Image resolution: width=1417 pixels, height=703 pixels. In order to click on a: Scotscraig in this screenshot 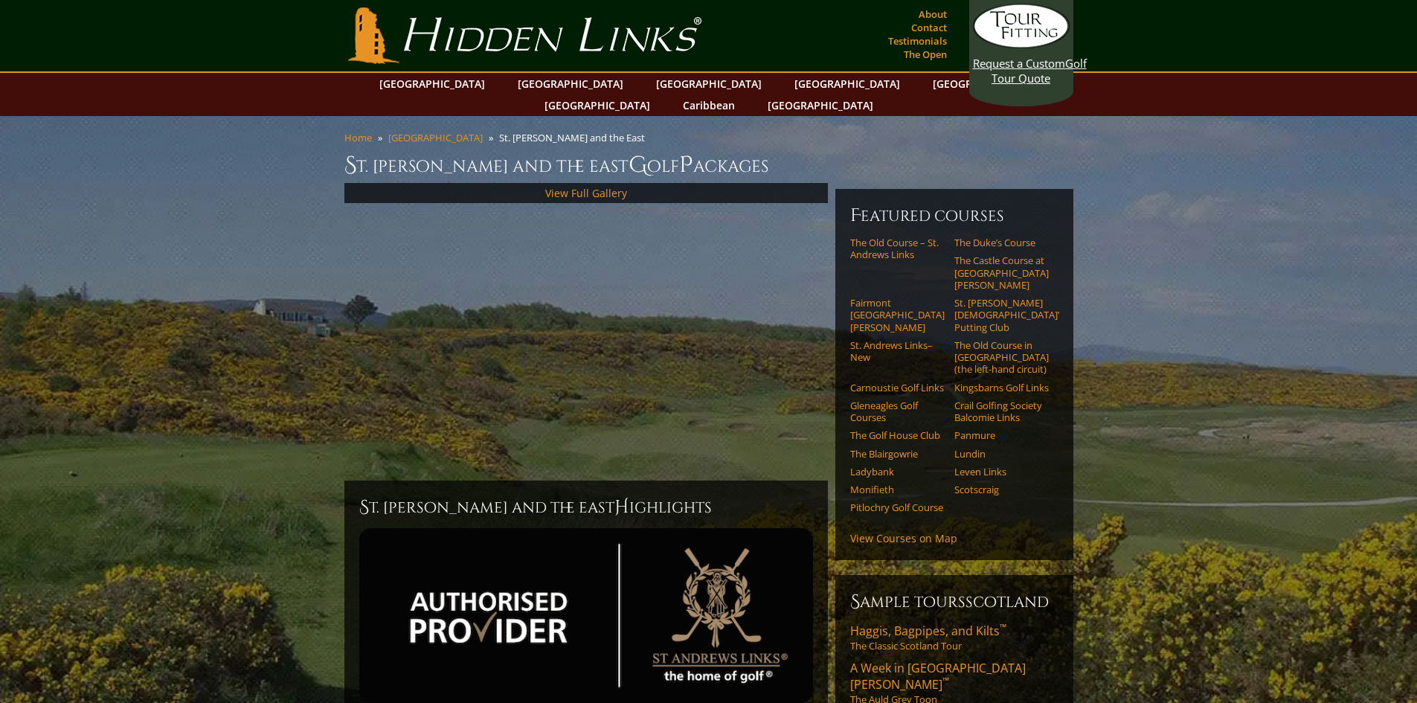, I will do `click(1001, 490)`.